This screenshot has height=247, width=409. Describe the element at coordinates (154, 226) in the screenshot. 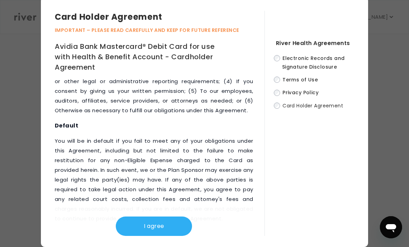

I see `button: I agree` at that location.